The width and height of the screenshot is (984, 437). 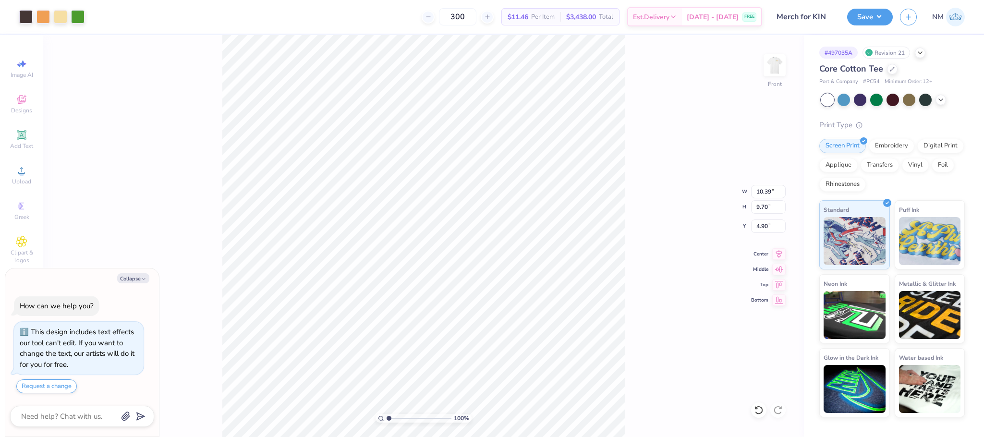 What do you see at coordinates (851, 69) in the screenshot?
I see `span: Core Cotton Tee` at bounding box center [851, 69].